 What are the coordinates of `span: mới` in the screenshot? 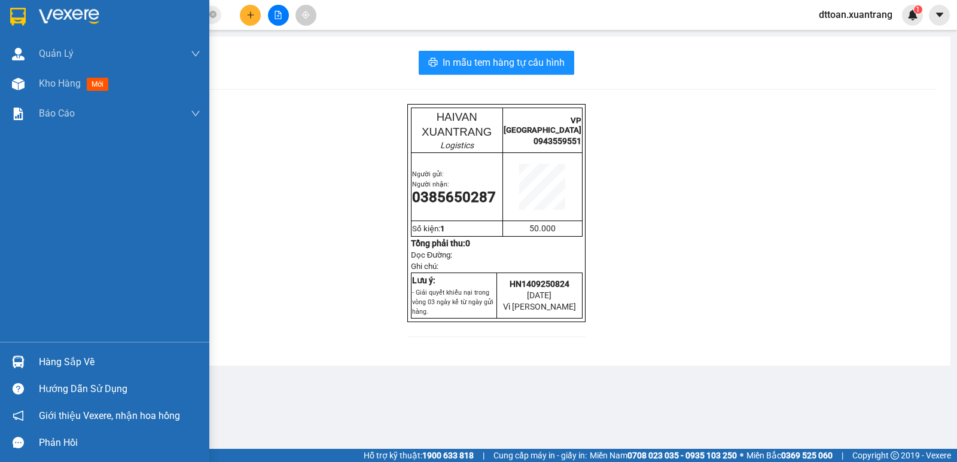 It's located at (97, 84).